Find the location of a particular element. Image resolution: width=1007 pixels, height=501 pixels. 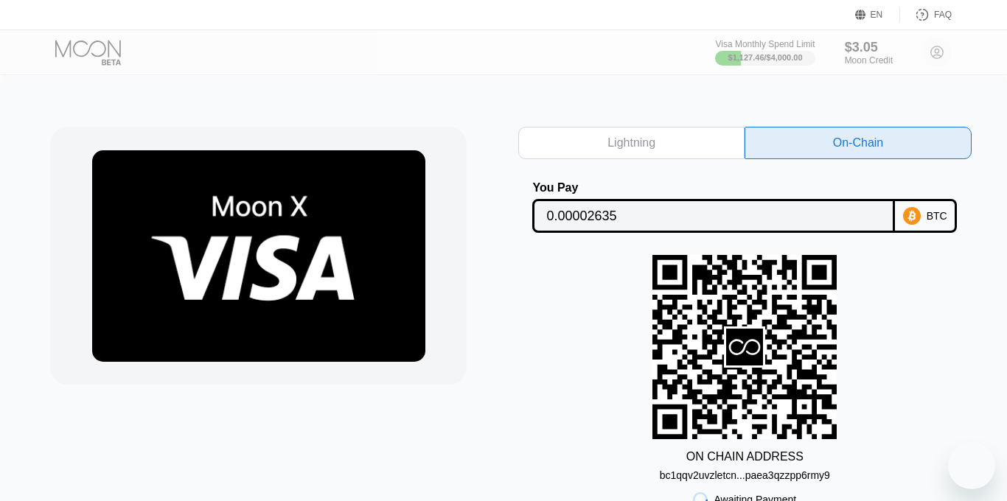

div: EN is located at coordinates (877, 15).